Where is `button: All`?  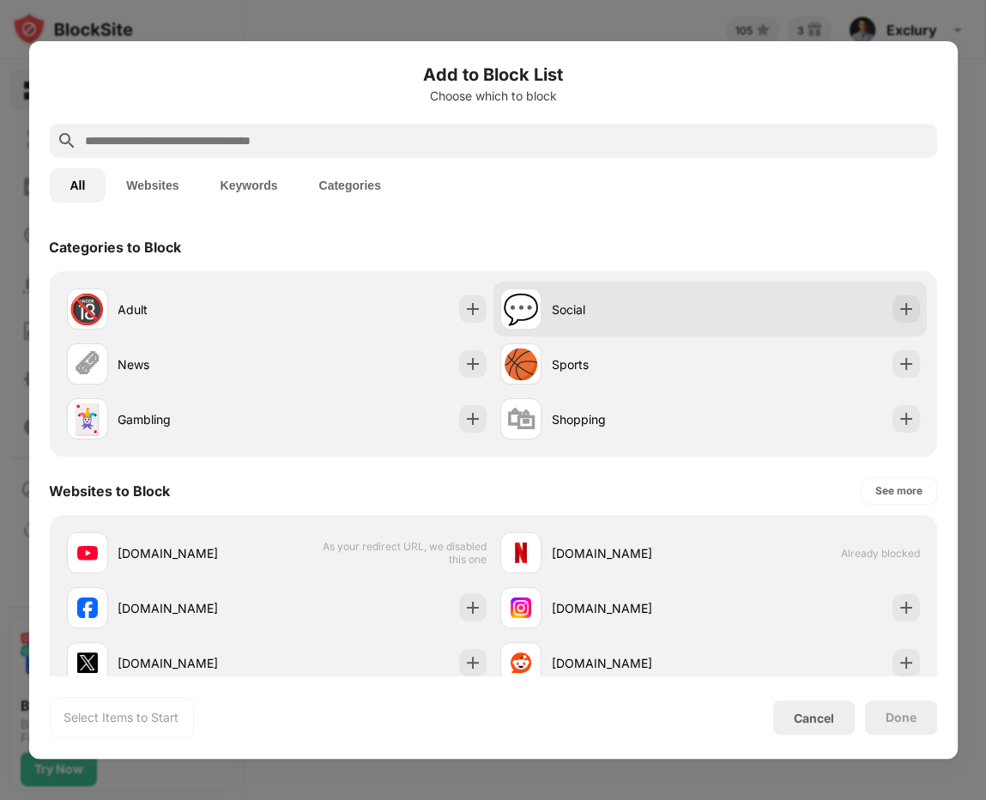
button: All is located at coordinates (77, 185).